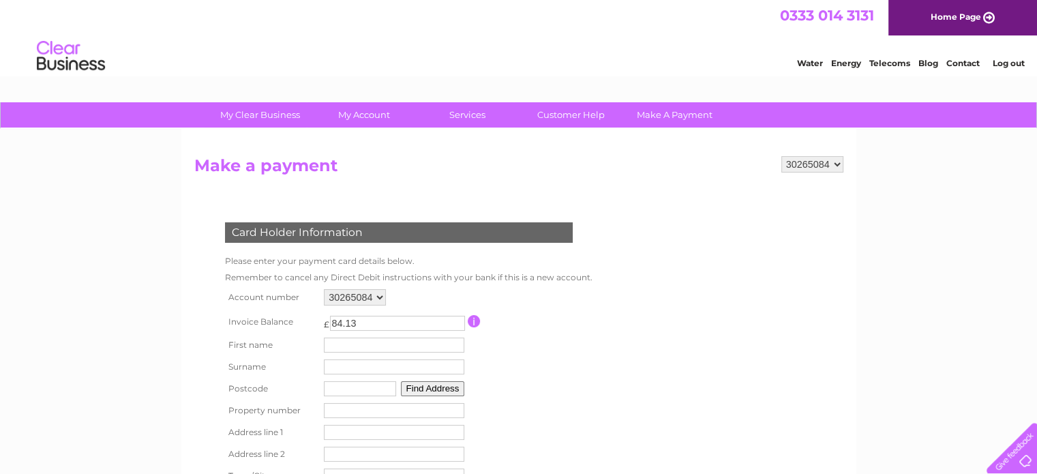 This screenshot has width=1037, height=474. What do you see at coordinates (846, 63) in the screenshot?
I see `a: Energy` at bounding box center [846, 63].